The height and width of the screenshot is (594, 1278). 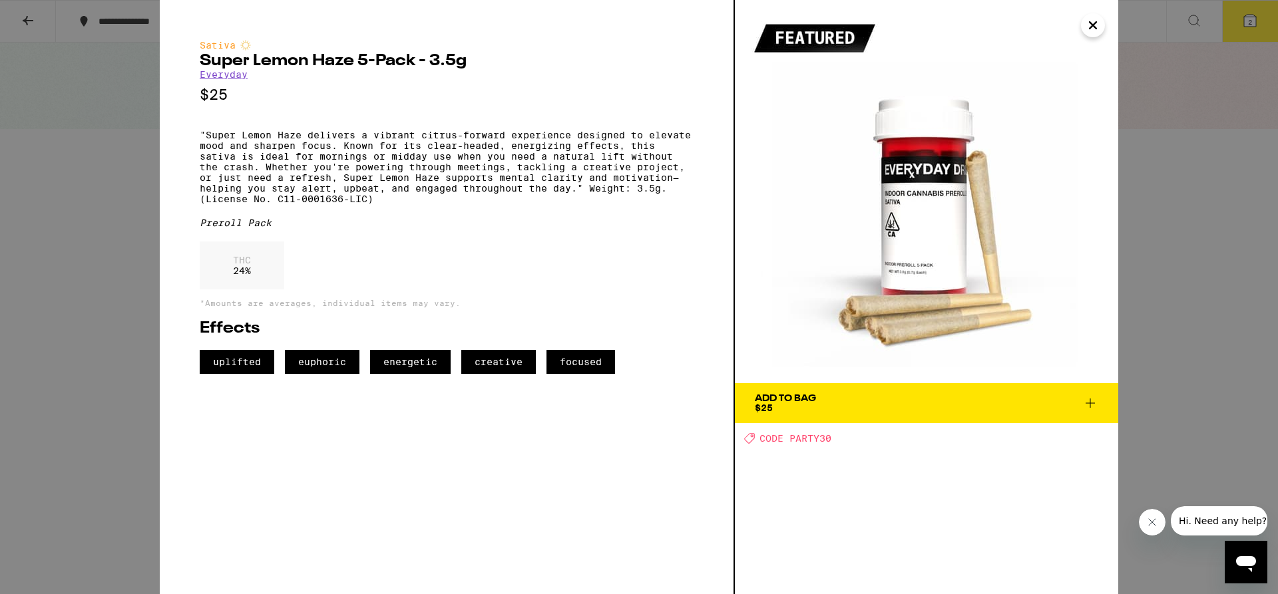 I want to click on p: $25, so click(x=447, y=95).